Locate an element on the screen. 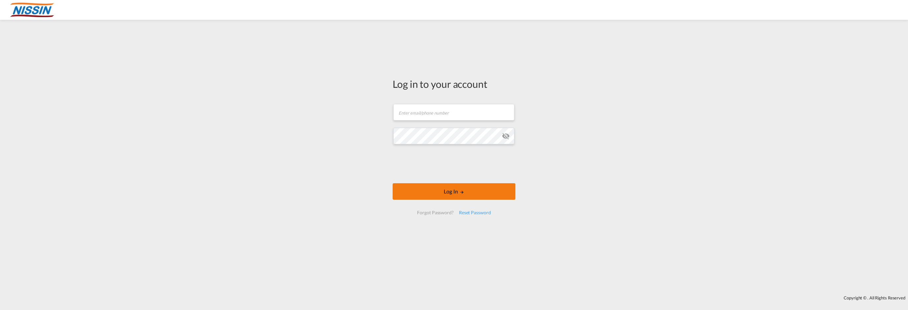  div: Reset Password is located at coordinates (475, 212).